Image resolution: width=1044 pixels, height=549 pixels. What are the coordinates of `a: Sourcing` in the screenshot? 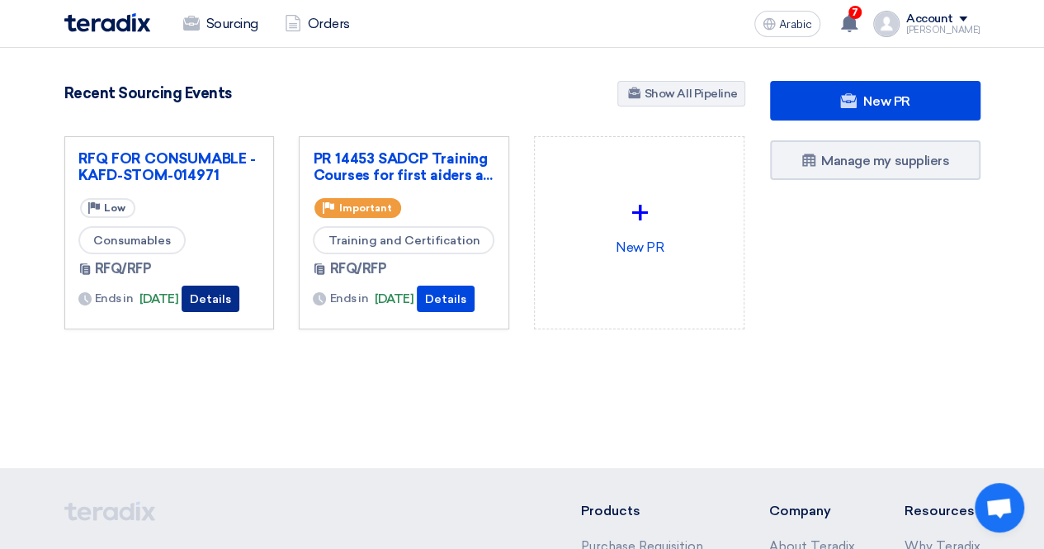 It's located at (220, 24).